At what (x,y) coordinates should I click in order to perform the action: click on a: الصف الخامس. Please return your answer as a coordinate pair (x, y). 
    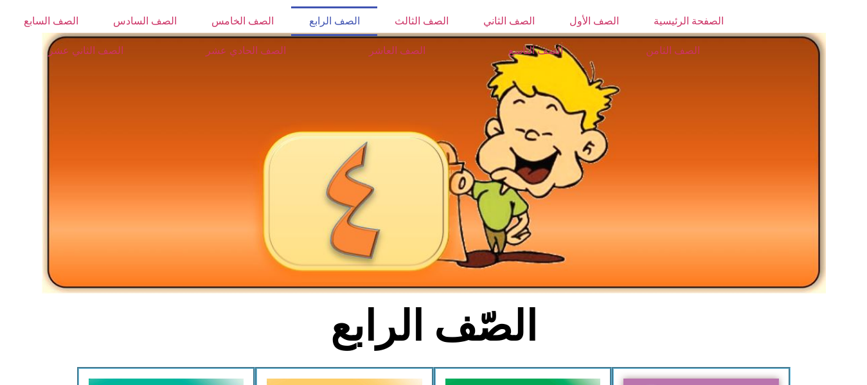
    Looking at the image, I should click on (242, 21).